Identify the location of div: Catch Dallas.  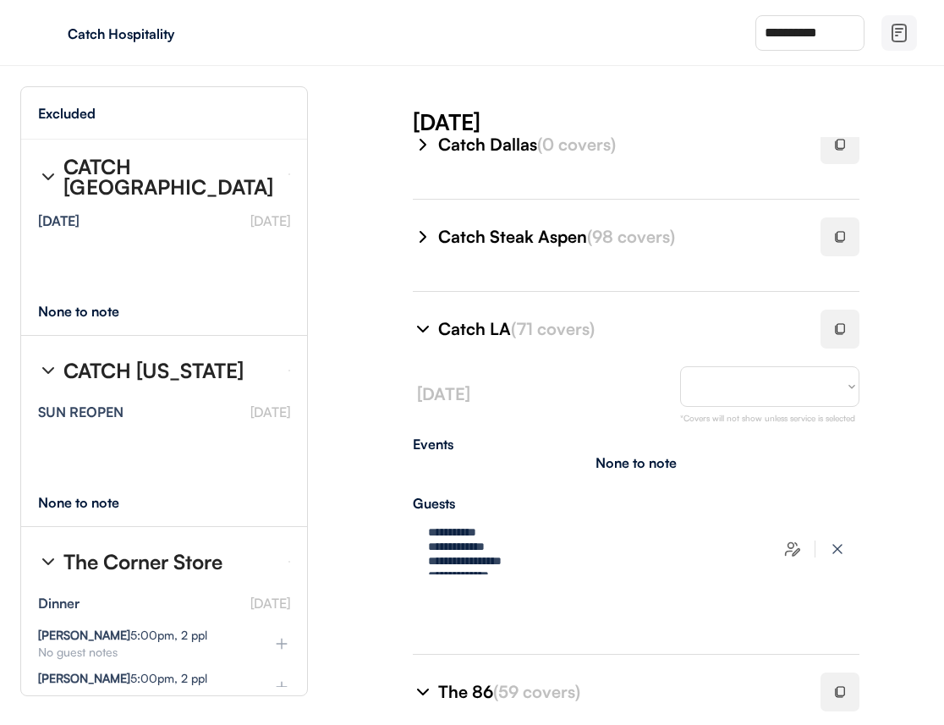
(619, 145).